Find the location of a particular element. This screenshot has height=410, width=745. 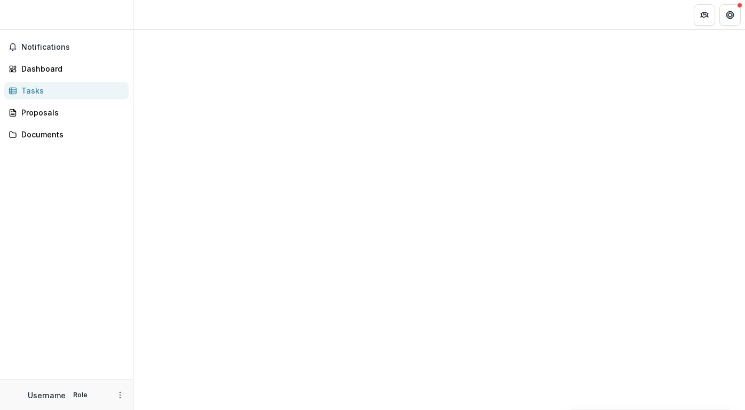

a: Tasks is located at coordinates (66, 90).